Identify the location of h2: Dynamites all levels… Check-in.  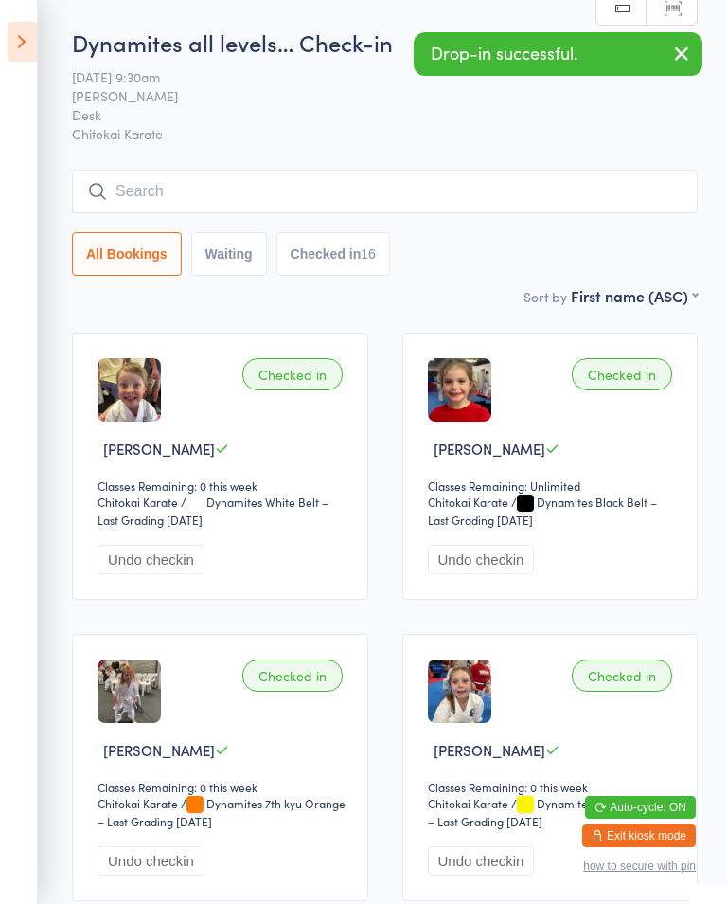
(385, 42).